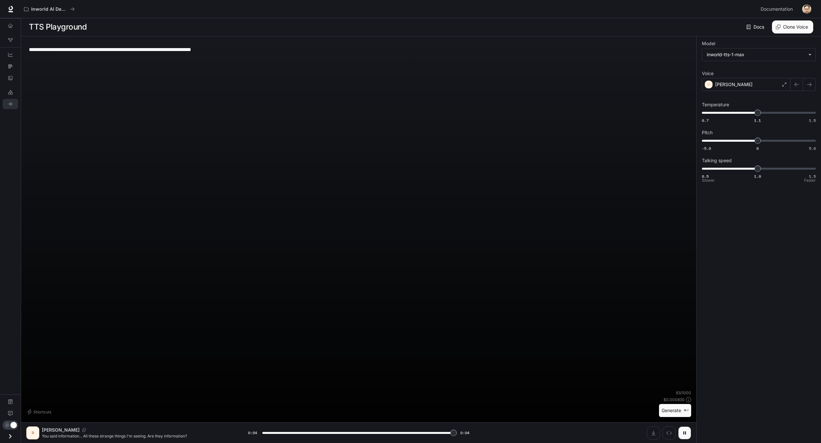  What do you see at coordinates (758, 120) in the screenshot?
I see `span: 1.1` at bounding box center [758, 120].